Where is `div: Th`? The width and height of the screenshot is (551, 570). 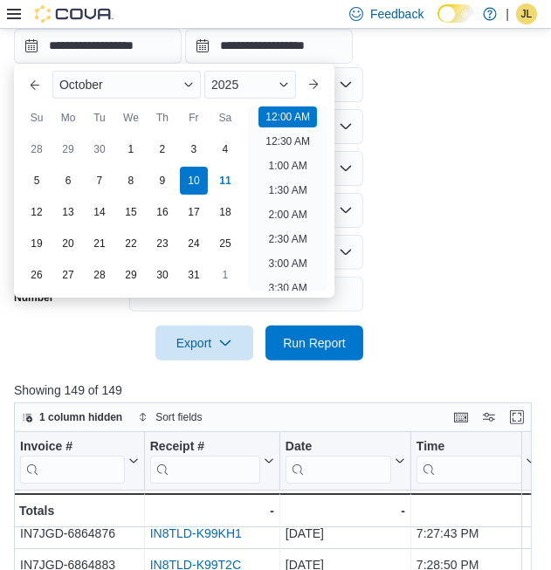
div: Th is located at coordinates (162, 118).